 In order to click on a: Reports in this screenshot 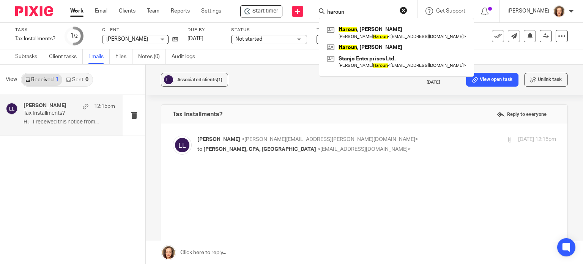, I will do `click(180, 11)`.